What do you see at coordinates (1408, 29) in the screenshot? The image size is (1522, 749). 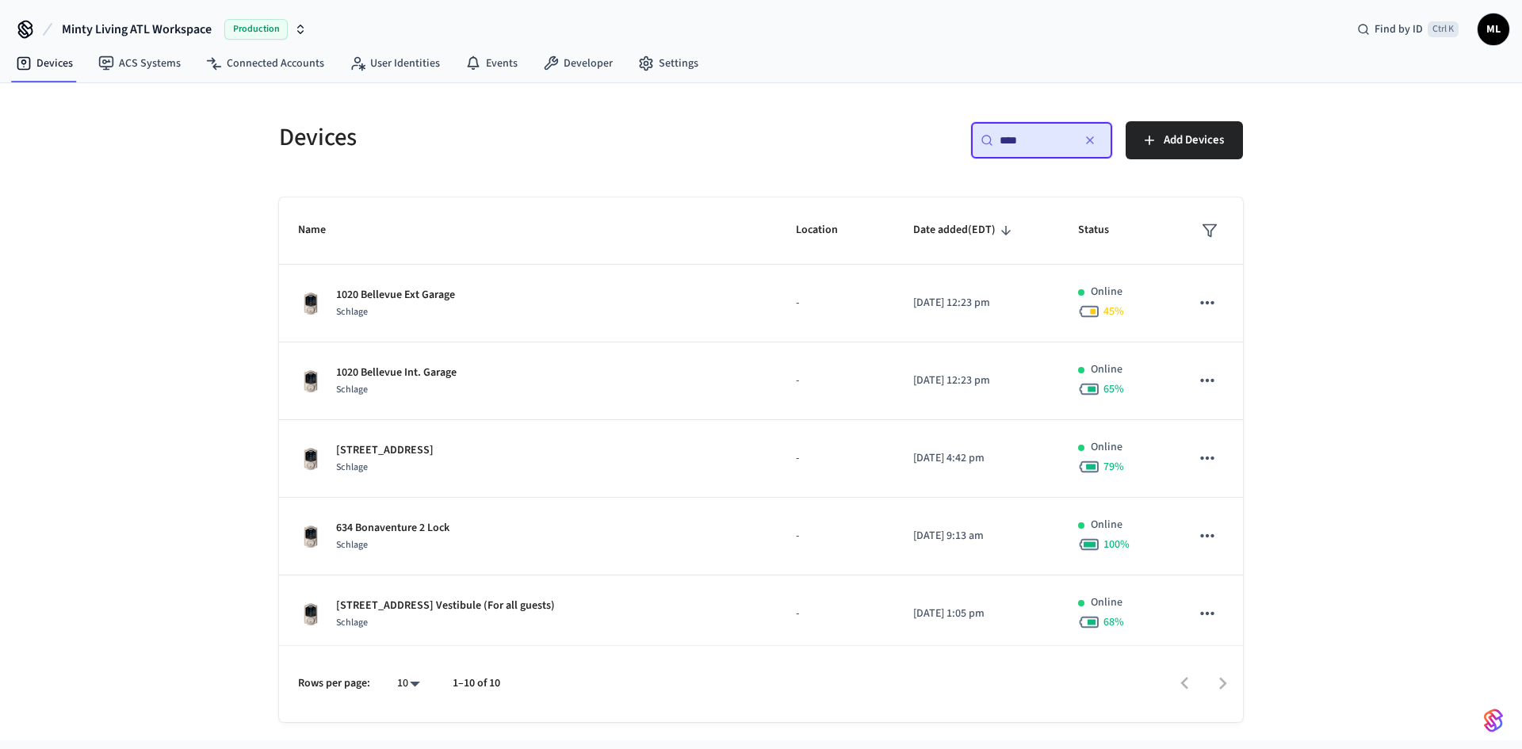 I see `div: Find by IDCtrl K` at bounding box center [1408, 29].